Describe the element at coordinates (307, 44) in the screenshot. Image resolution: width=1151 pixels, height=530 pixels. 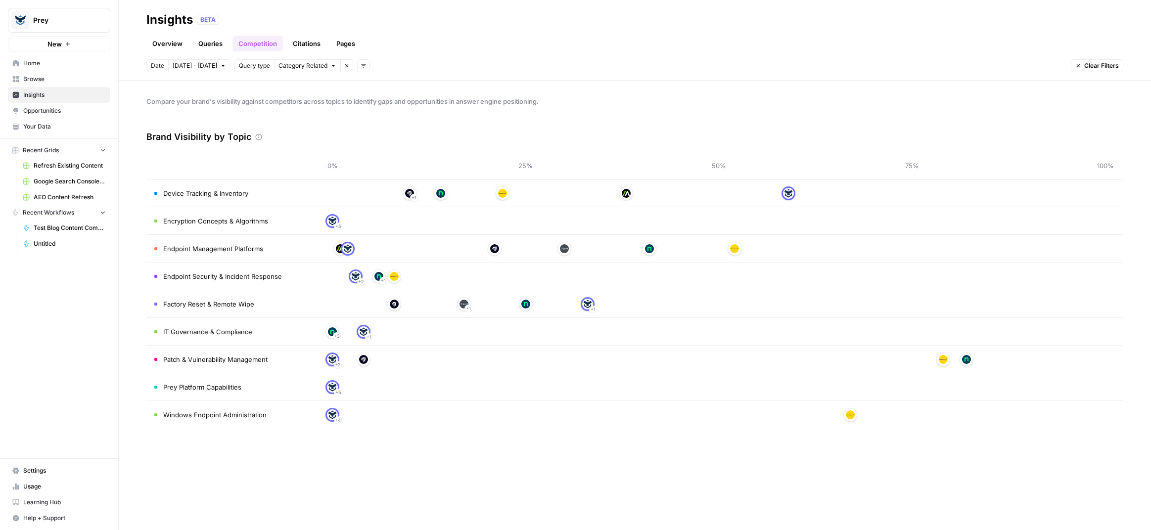
I see `a: Citations` at that location.